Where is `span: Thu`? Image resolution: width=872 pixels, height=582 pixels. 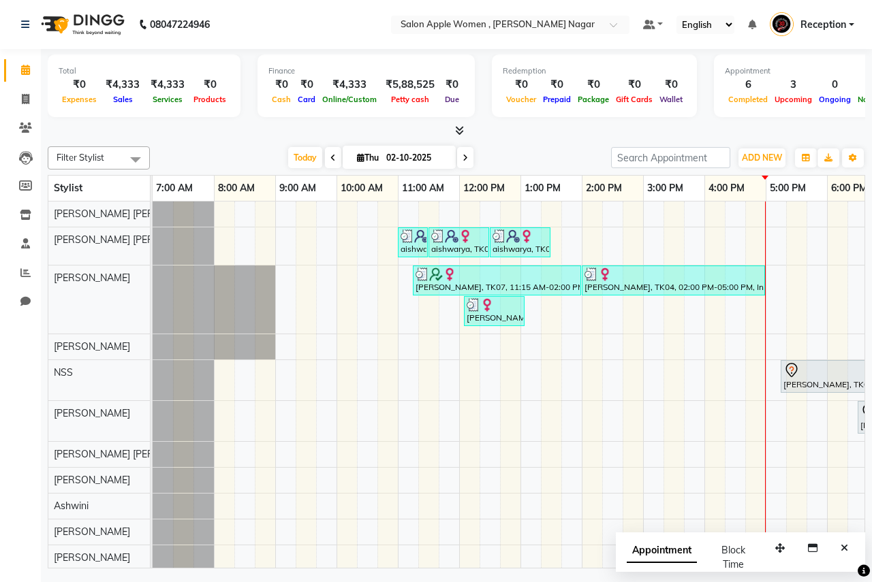
span: Thu is located at coordinates (368, 157).